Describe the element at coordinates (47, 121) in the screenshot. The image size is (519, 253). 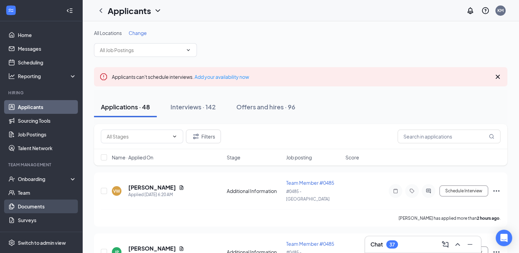
I see `a: Sourcing Tools` at that location.